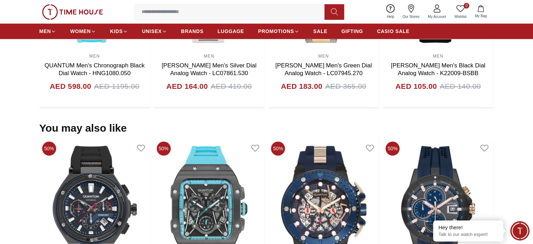 The width and height of the screenshot is (533, 244). Describe the element at coordinates (80, 31) in the screenshot. I see `span: WOMEN` at that location.